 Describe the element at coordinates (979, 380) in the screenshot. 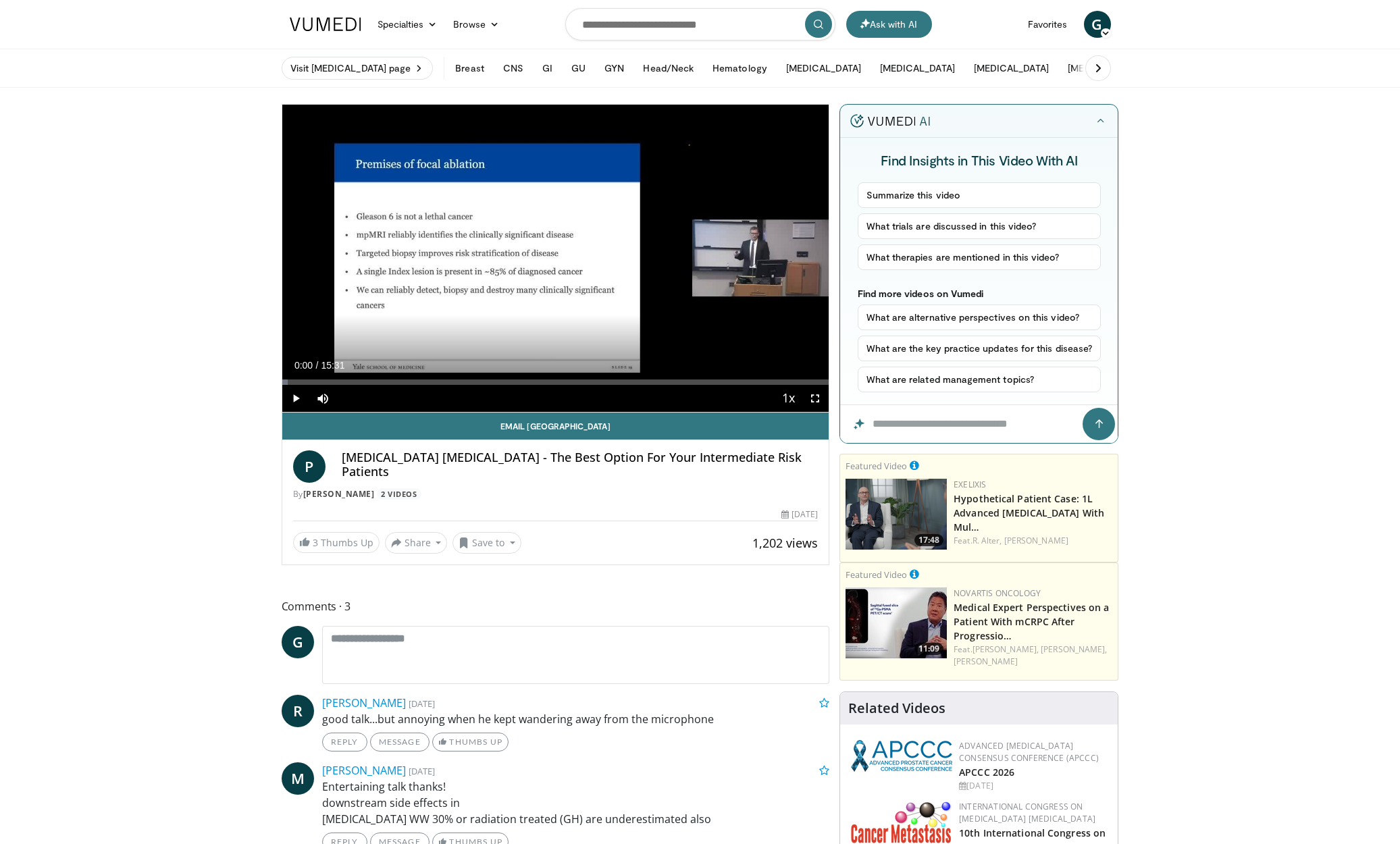

I see `button: What are related management topics?` at that location.